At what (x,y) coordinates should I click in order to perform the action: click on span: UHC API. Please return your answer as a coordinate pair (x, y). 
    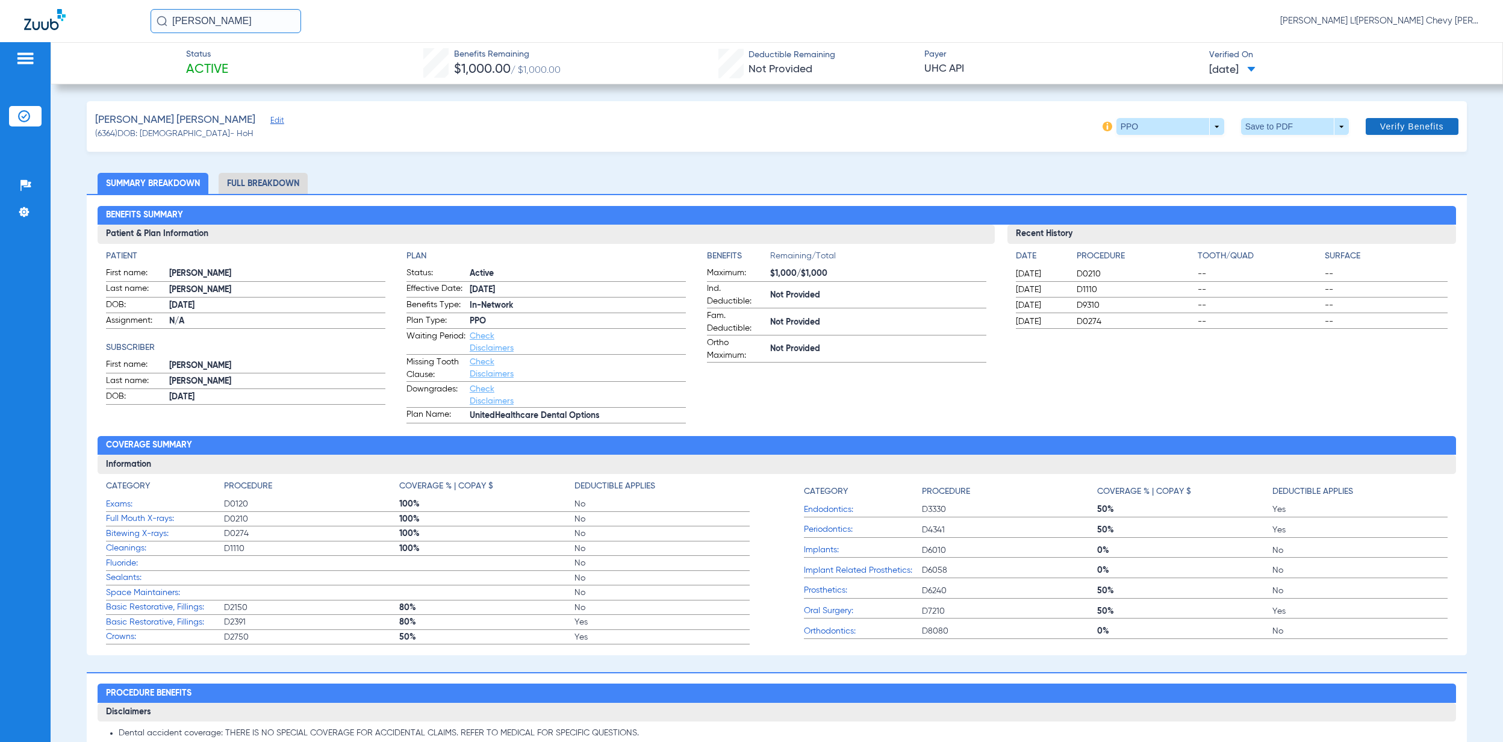
    Looking at the image, I should click on (1061, 69).